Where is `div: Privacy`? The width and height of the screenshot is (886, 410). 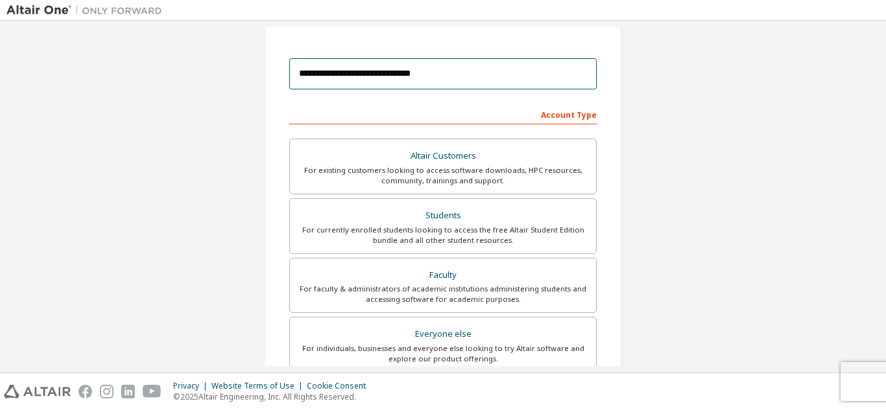
div: Privacy is located at coordinates (192, 386).